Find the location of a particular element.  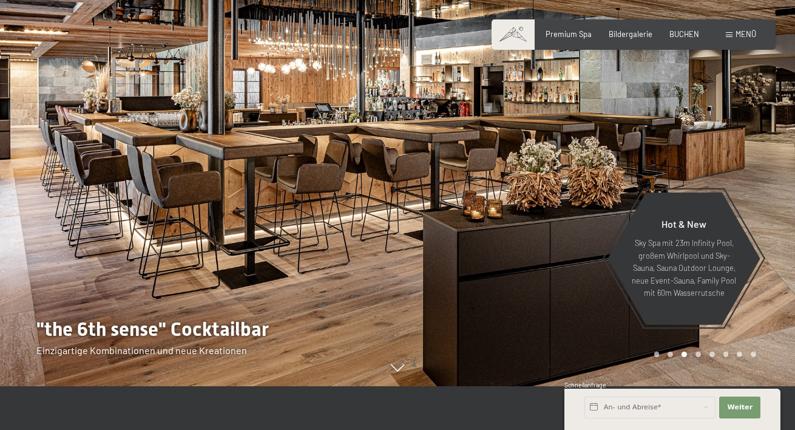

span: Bildergalerie is located at coordinates (631, 34).